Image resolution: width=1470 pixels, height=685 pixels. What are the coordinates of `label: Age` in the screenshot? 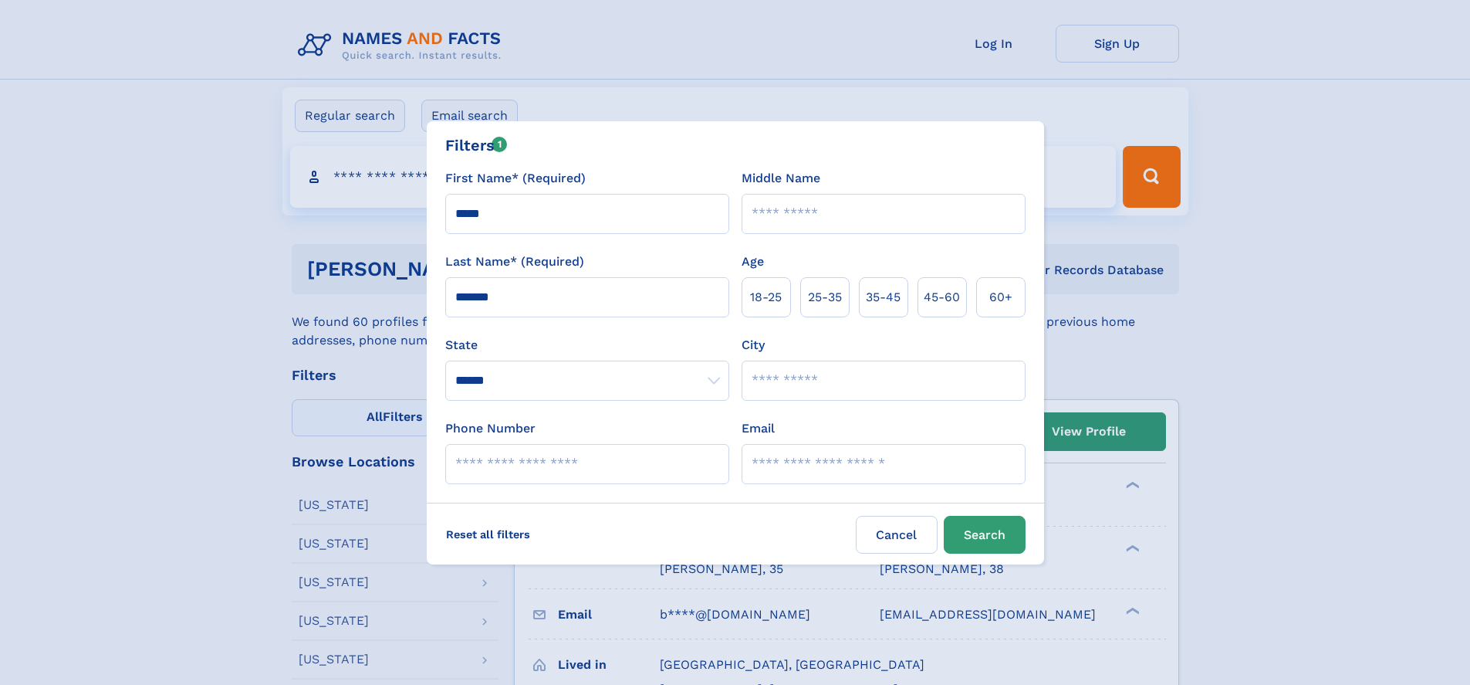 It's located at (753, 262).